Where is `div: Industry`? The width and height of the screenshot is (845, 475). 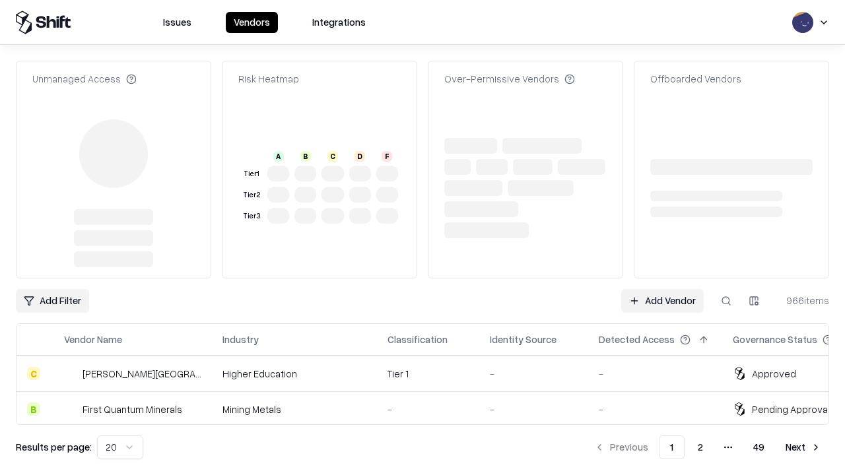
div: Industry is located at coordinates (240, 339).